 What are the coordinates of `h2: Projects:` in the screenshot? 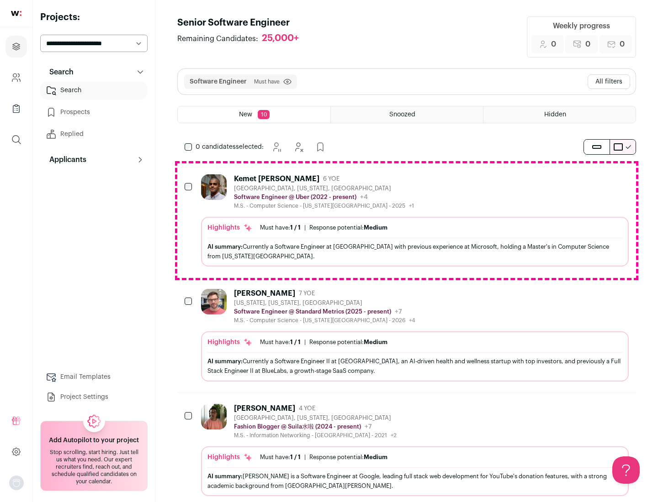 It's located at (94, 17).